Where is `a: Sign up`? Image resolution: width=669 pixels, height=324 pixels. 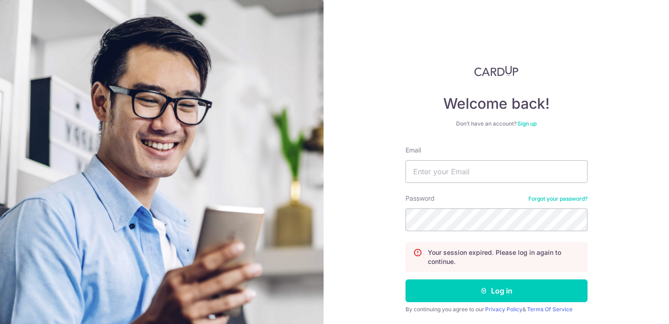 a: Sign up is located at coordinates (527, 123).